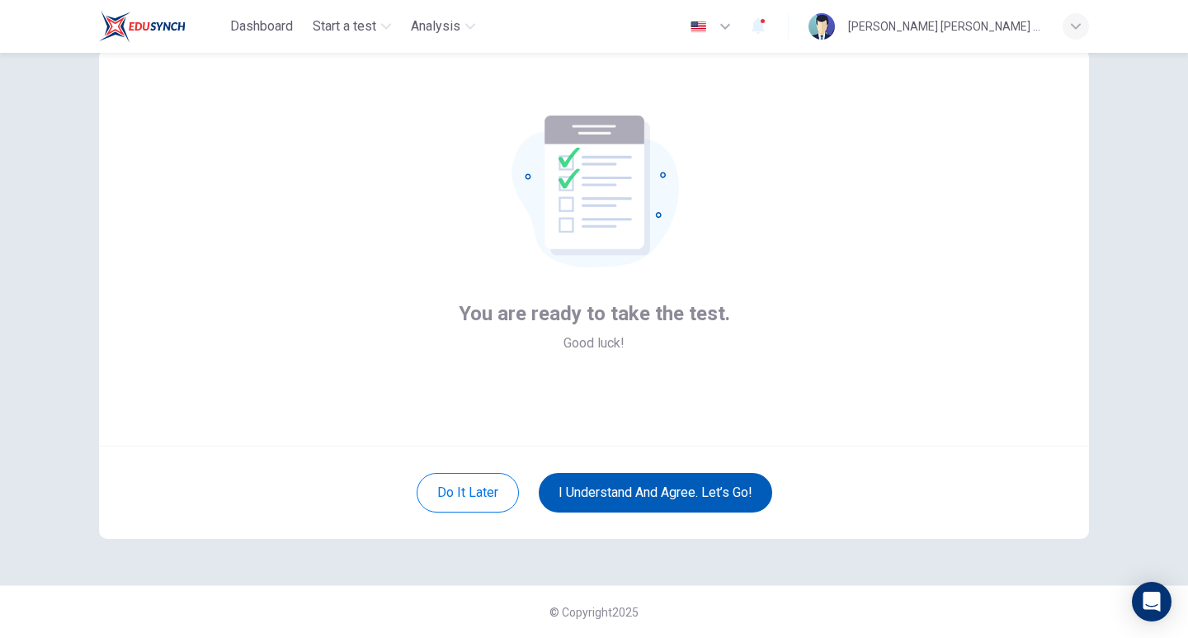 The width and height of the screenshot is (1188, 638). Describe the element at coordinates (351, 26) in the screenshot. I see `button: Start a test` at that location.